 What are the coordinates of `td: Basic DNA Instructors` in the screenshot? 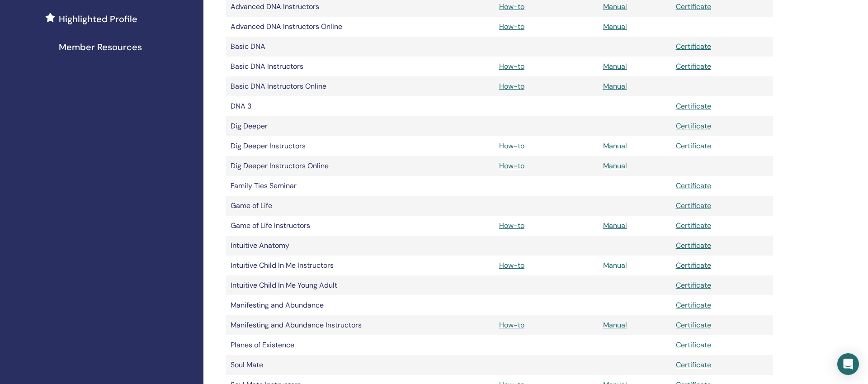 It's located at (308, 66).